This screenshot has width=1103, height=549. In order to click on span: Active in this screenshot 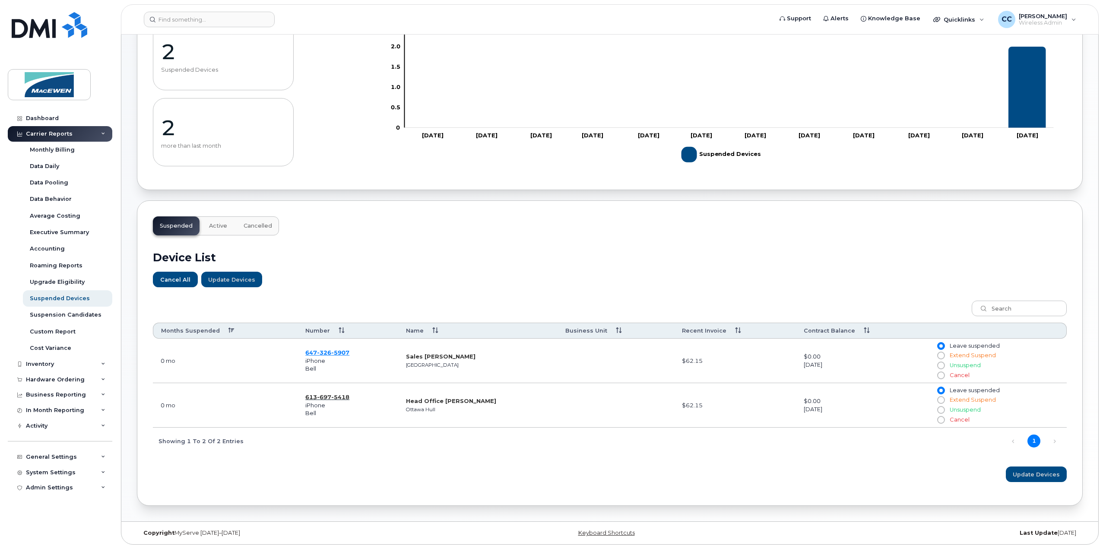, I will do `click(218, 226)`.